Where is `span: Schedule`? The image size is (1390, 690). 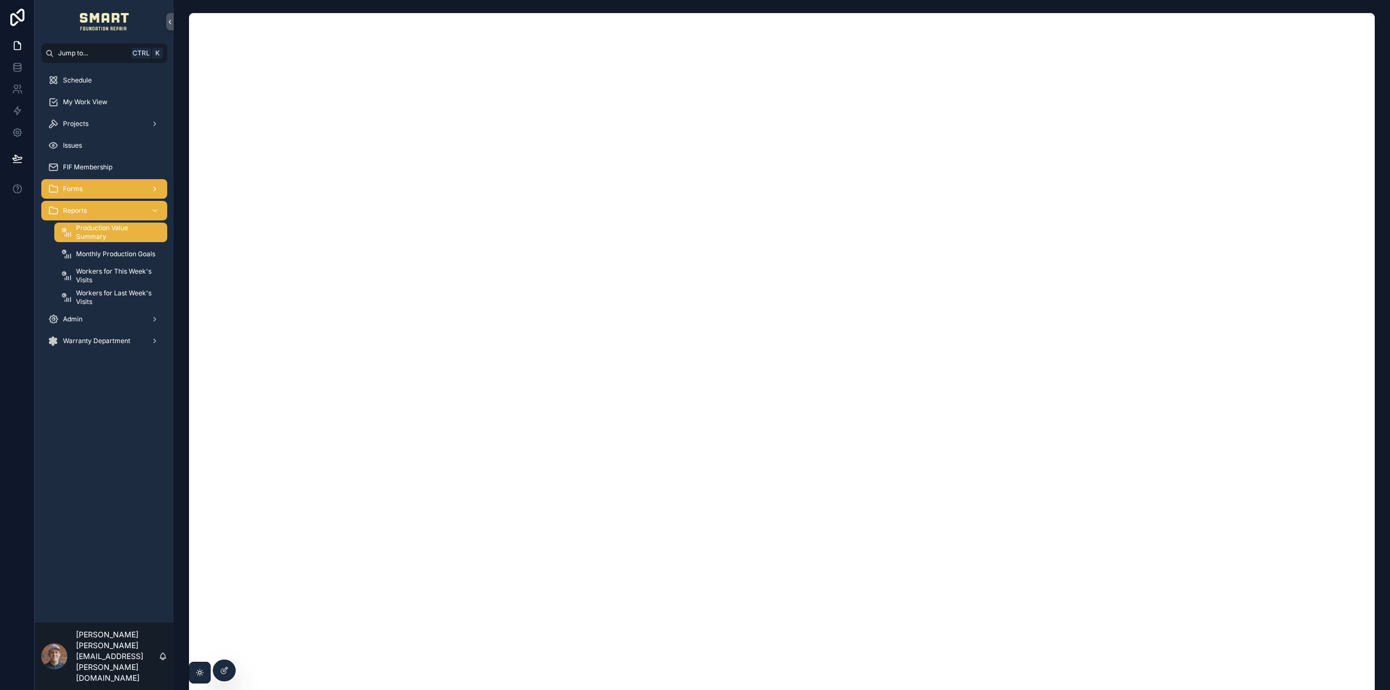
span: Schedule is located at coordinates (77, 80).